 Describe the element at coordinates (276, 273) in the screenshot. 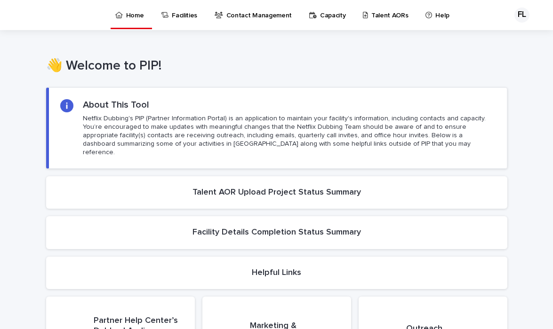

I see `h2: Helpful Links` at that location.